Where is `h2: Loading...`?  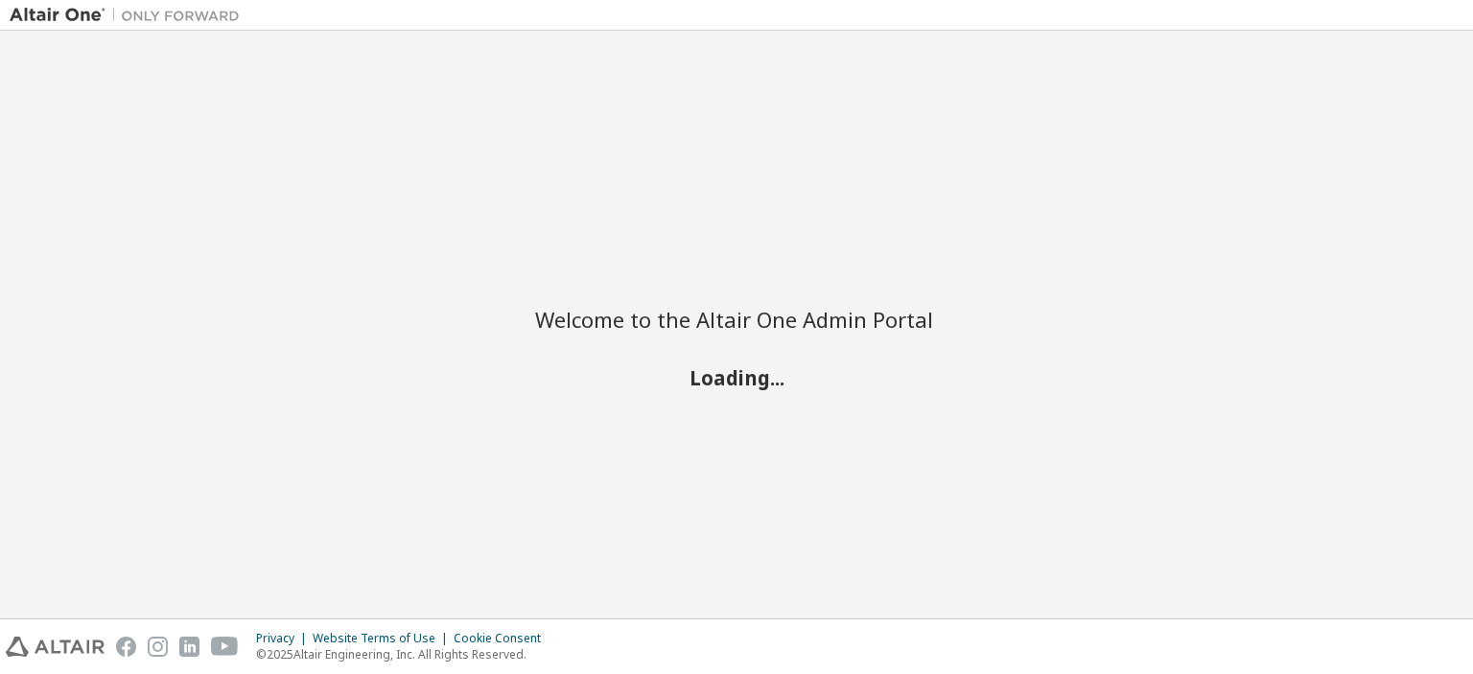 h2: Loading... is located at coordinates (737, 377).